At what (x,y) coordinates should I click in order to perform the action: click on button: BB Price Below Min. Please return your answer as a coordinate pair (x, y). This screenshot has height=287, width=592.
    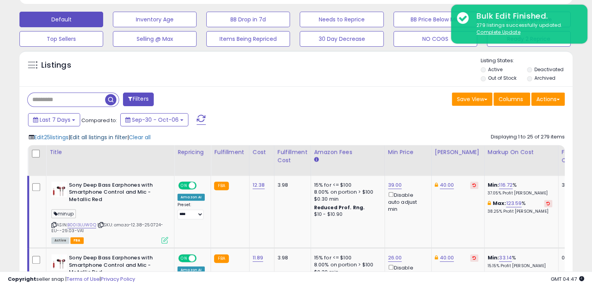
    Looking at the image, I should click on (435, 19).